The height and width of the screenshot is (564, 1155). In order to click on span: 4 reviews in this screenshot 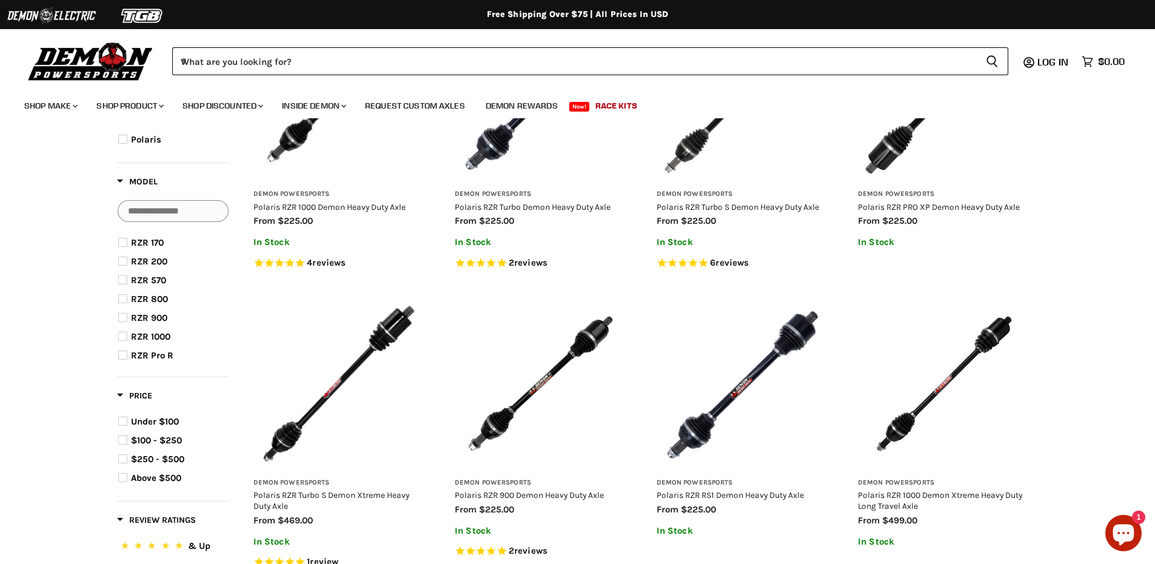, I will do `click(326, 263)`.